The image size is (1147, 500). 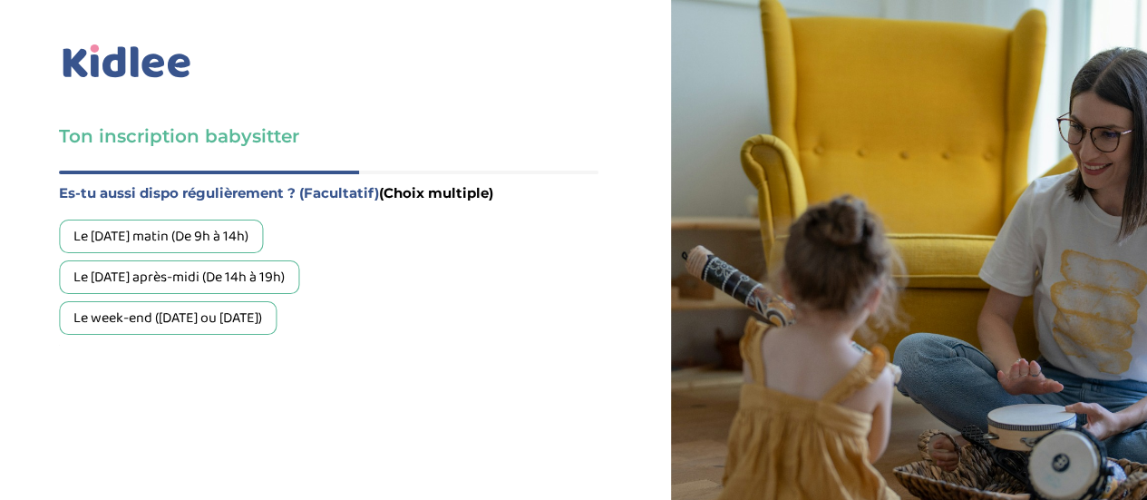 What do you see at coordinates (127, 62) in the screenshot?
I see `img: logo_kidlee_bleu` at bounding box center [127, 62].